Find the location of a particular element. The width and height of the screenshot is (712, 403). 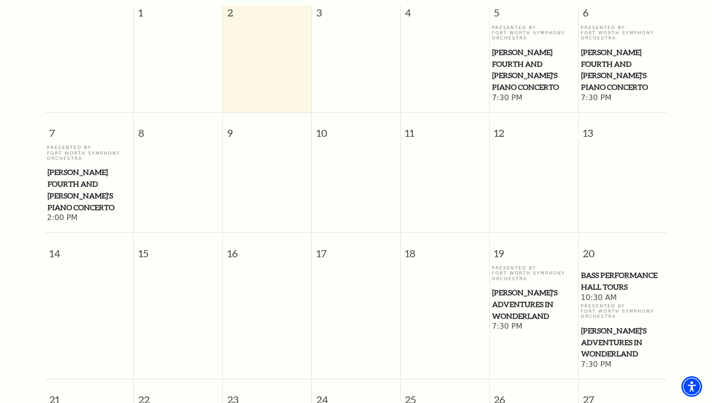

span: 11 is located at coordinates (445, 129).